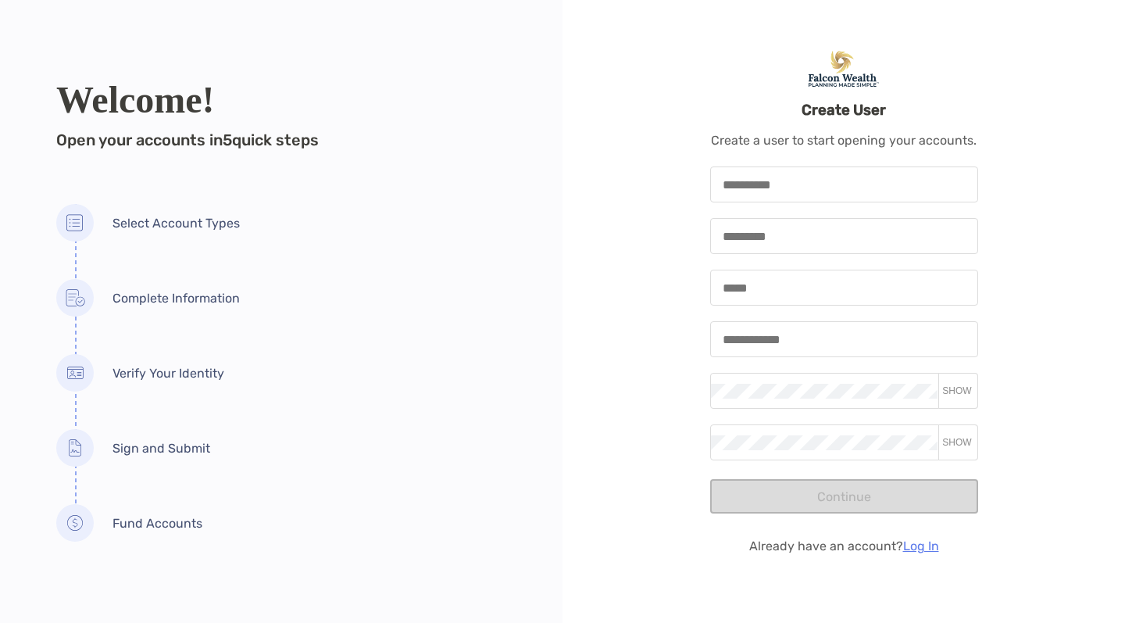 This screenshot has height=623, width=1125. Describe the element at coordinates (75, 298) in the screenshot. I see `img: Complete Information icon` at that location.